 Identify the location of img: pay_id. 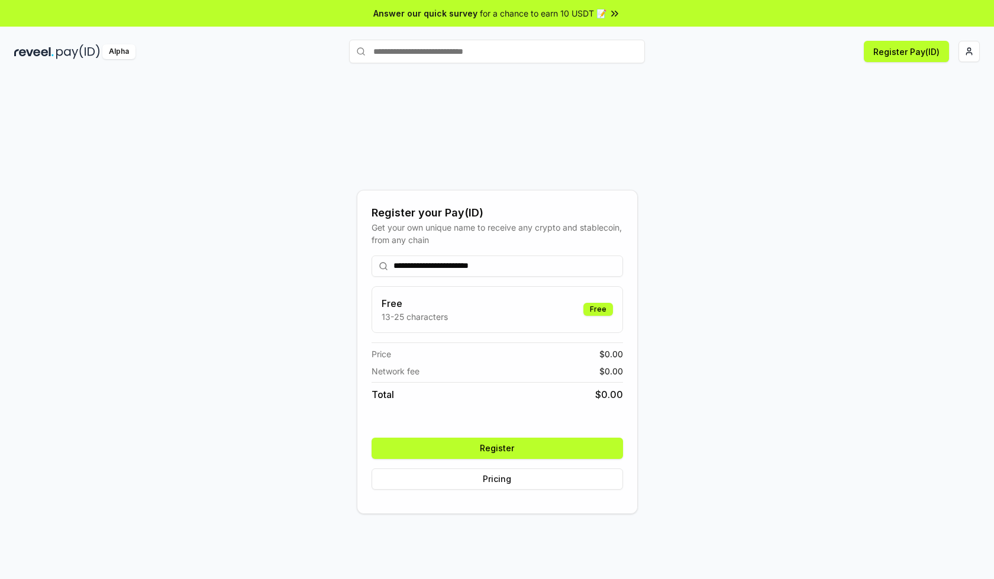
(78, 51).